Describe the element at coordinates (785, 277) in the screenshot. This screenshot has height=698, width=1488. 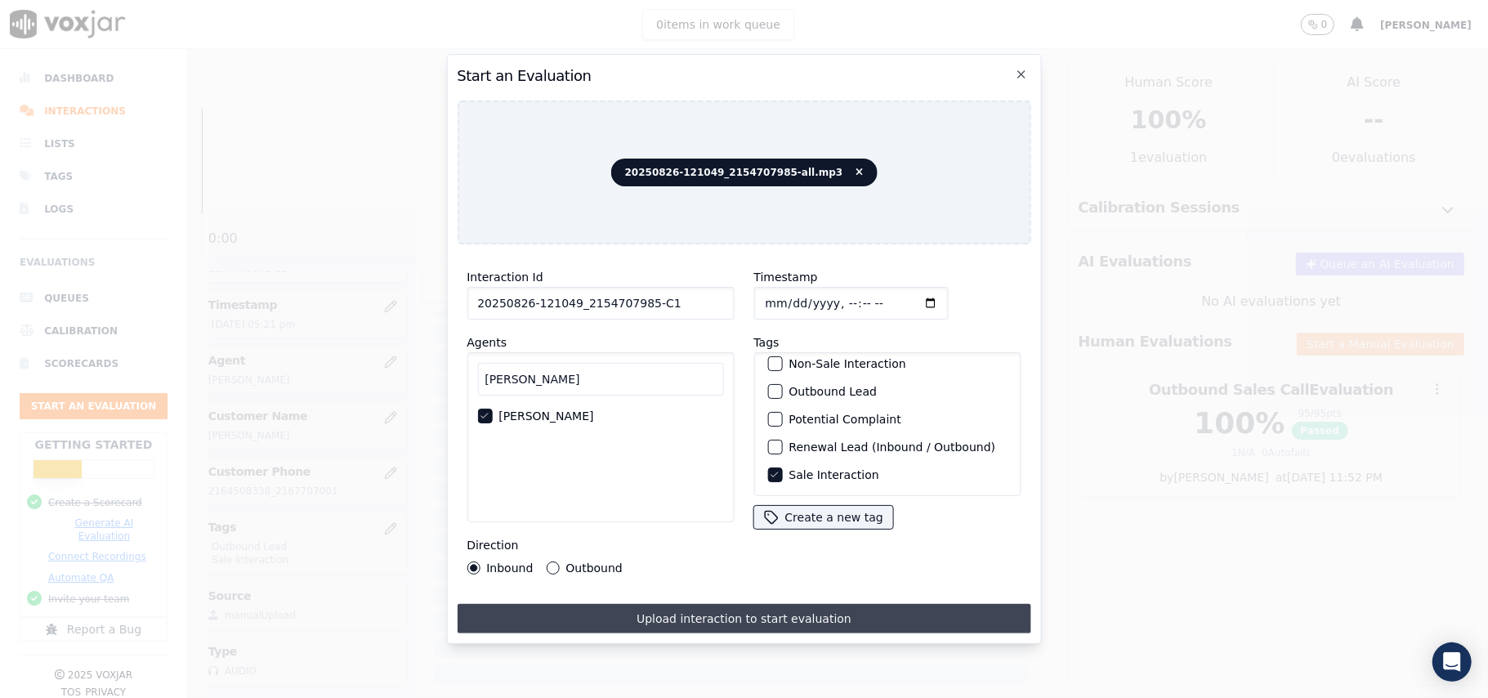
I see `label: Timestamp` at that location.